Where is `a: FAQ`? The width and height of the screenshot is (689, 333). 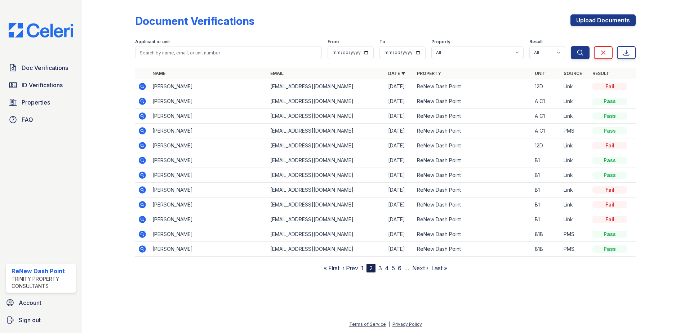
a: FAQ is located at coordinates (41, 120).